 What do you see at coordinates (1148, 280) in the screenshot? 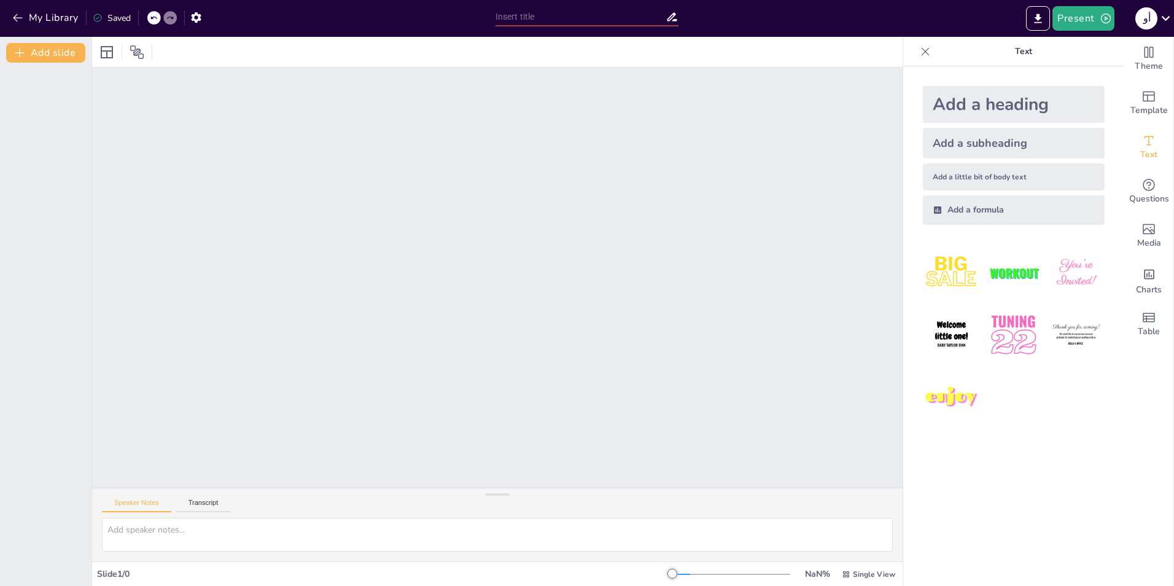
I see `div: Add charts and graphs` at bounding box center [1148, 280].